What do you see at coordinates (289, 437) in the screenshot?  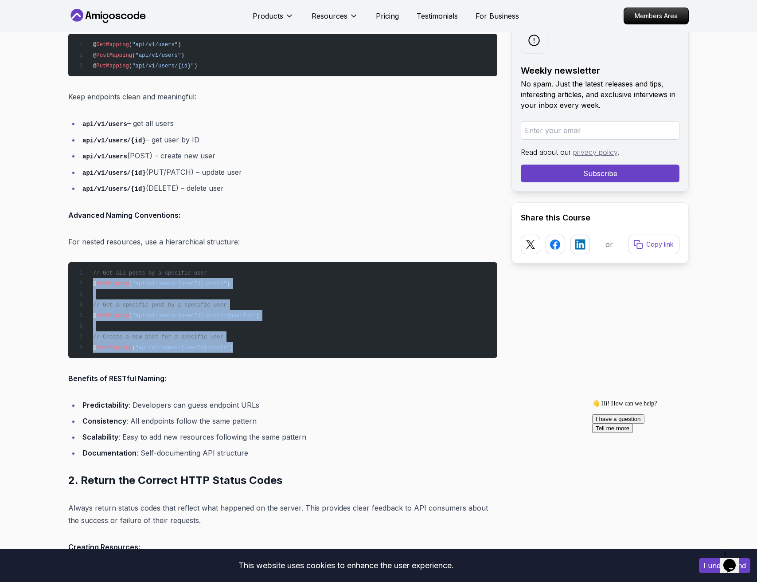 I see `li: : Easy to add new resources following the same pattern` at bounding box center [289, 437].